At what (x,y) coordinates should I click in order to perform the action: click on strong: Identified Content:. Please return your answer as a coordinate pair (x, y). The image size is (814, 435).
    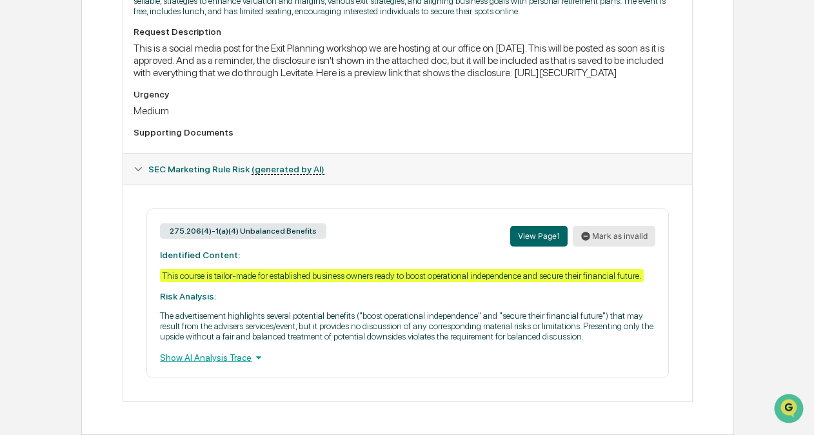
    Looking at the image, I should click on (200, 255).